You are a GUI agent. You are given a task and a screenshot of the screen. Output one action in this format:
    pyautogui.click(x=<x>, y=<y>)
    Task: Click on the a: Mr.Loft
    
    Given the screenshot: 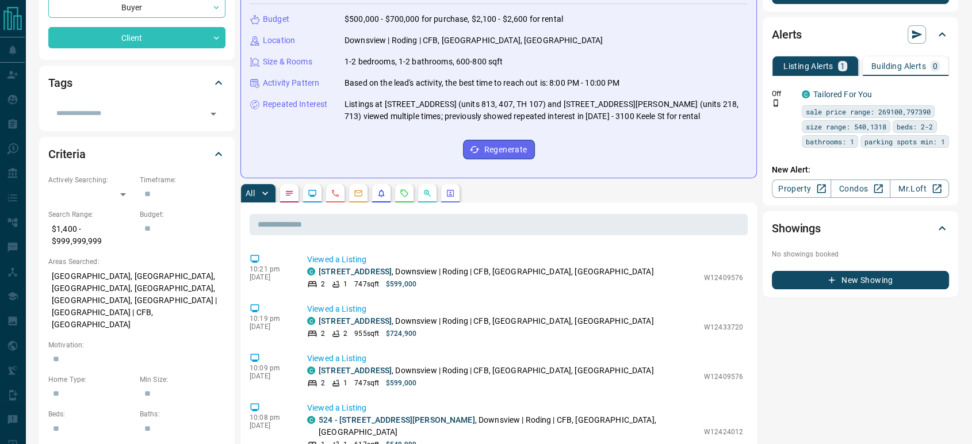 What is the action you would take?
    pyautogui.click(x=919, y=189)
    